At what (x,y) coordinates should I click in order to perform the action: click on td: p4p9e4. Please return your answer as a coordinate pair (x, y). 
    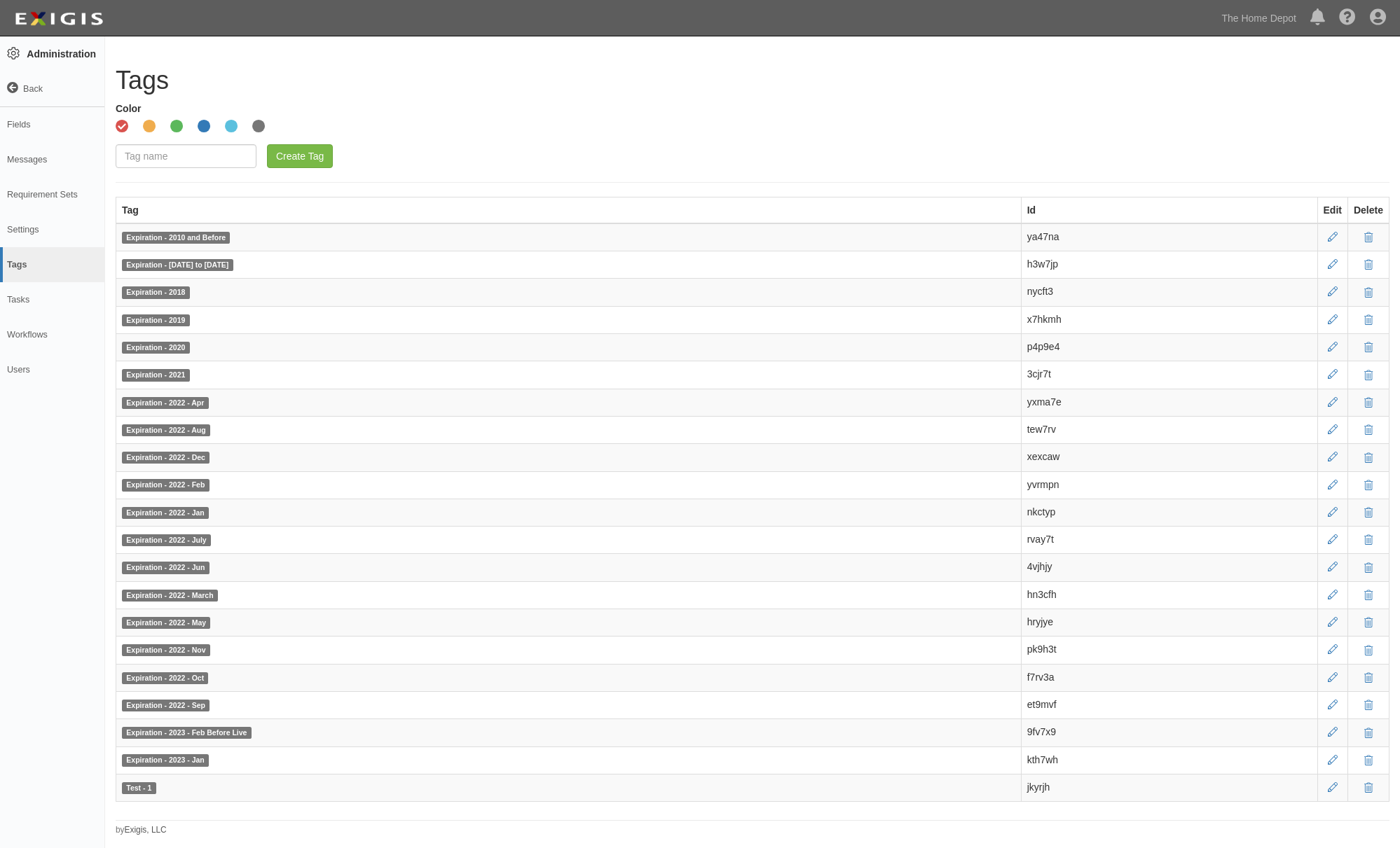
    Looking at the image, I should click on (1169, 347).